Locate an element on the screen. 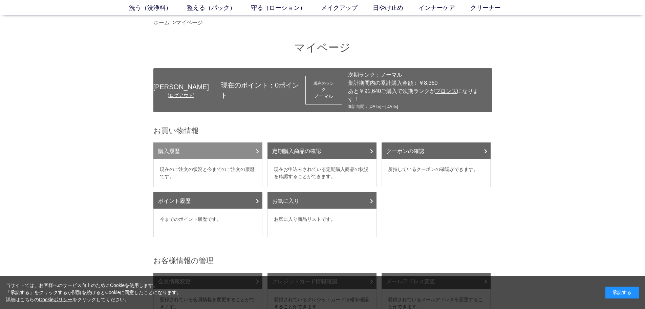 The image size is (645, 309). a: メールアドレス変更 is located at coordinates (436, 281).